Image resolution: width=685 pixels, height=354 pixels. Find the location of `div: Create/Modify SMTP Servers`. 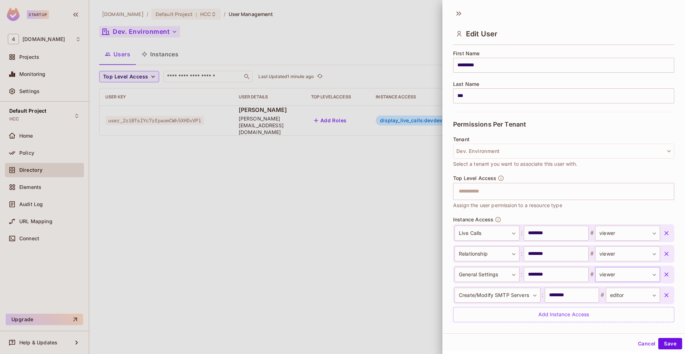

div: Create/Modify SMTP Servers is located at coordinates (497, 295).